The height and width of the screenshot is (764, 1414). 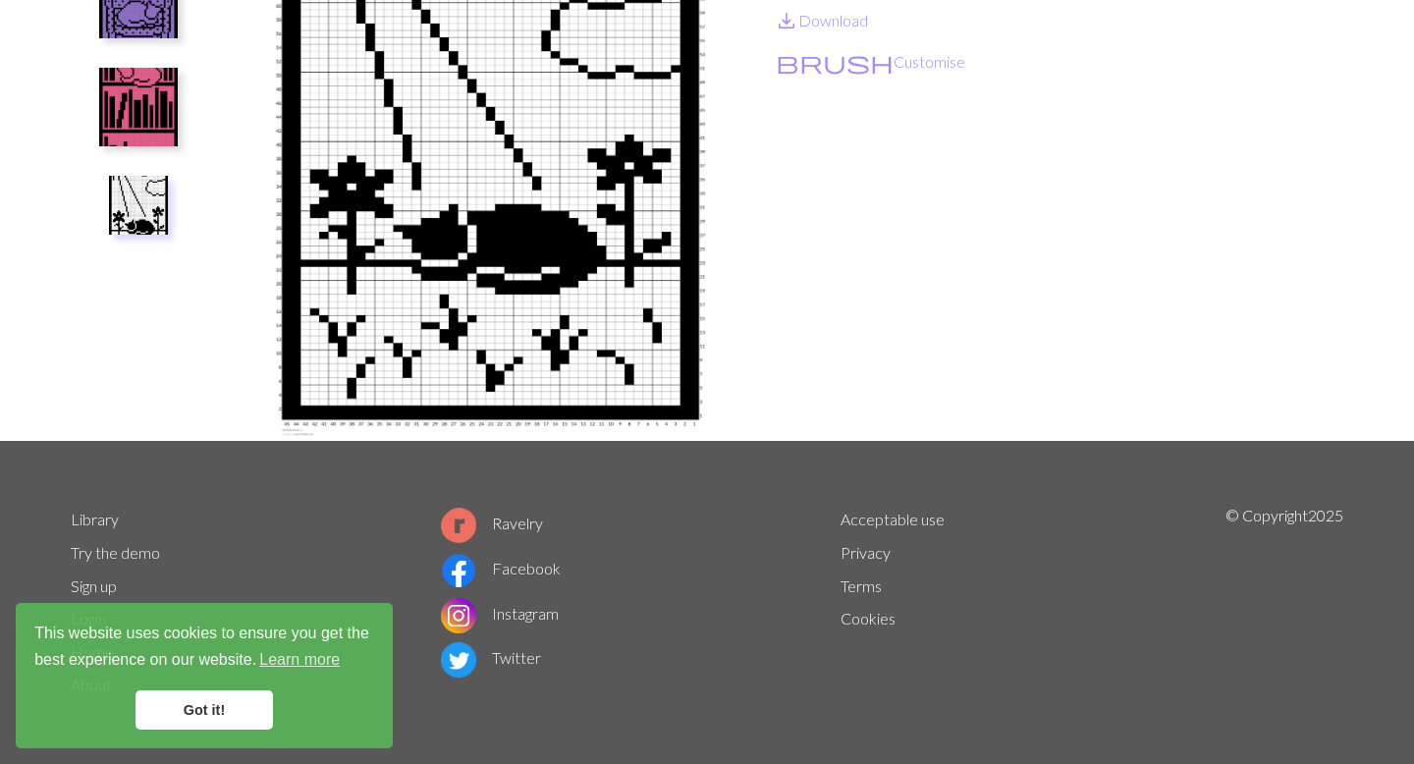 What do you see at coordinates (459, 660) in the screenshot?
I see `img: Twitter logo` at bounding box center [459, 660].